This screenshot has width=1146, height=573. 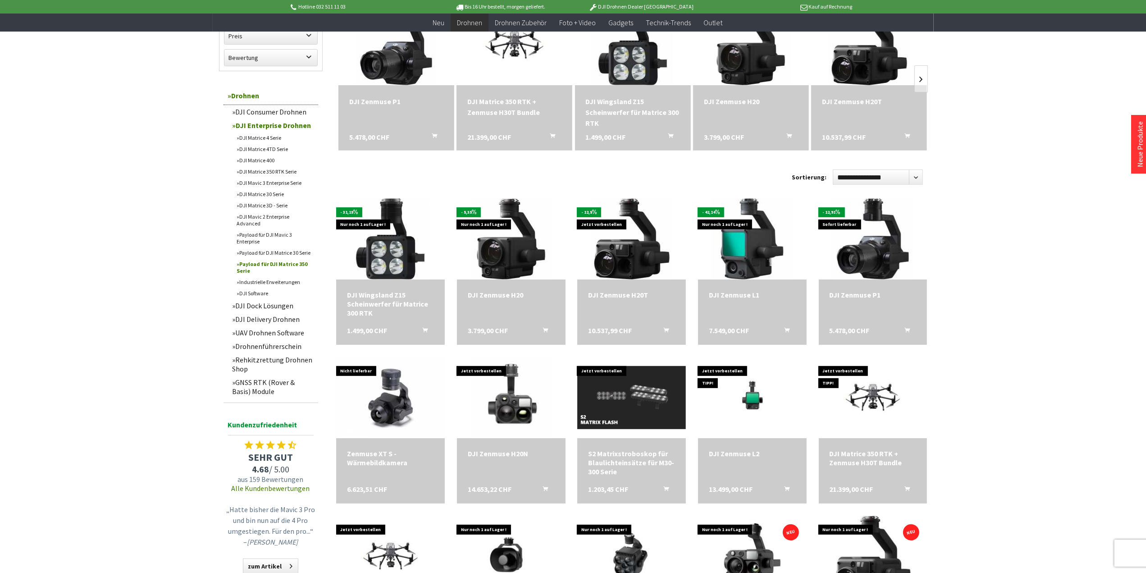 I want to click on a: DJI Zenmuse L2 13.499,00 CHF In den Warenkorb, so click(x=752, y=453).